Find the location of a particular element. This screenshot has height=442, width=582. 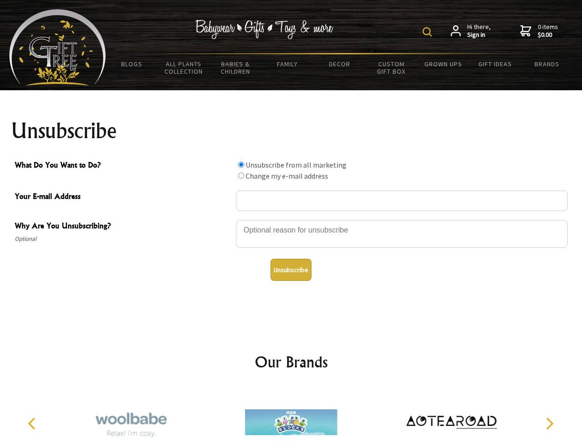

span: Hi there, is located at coordinates (479, 31).